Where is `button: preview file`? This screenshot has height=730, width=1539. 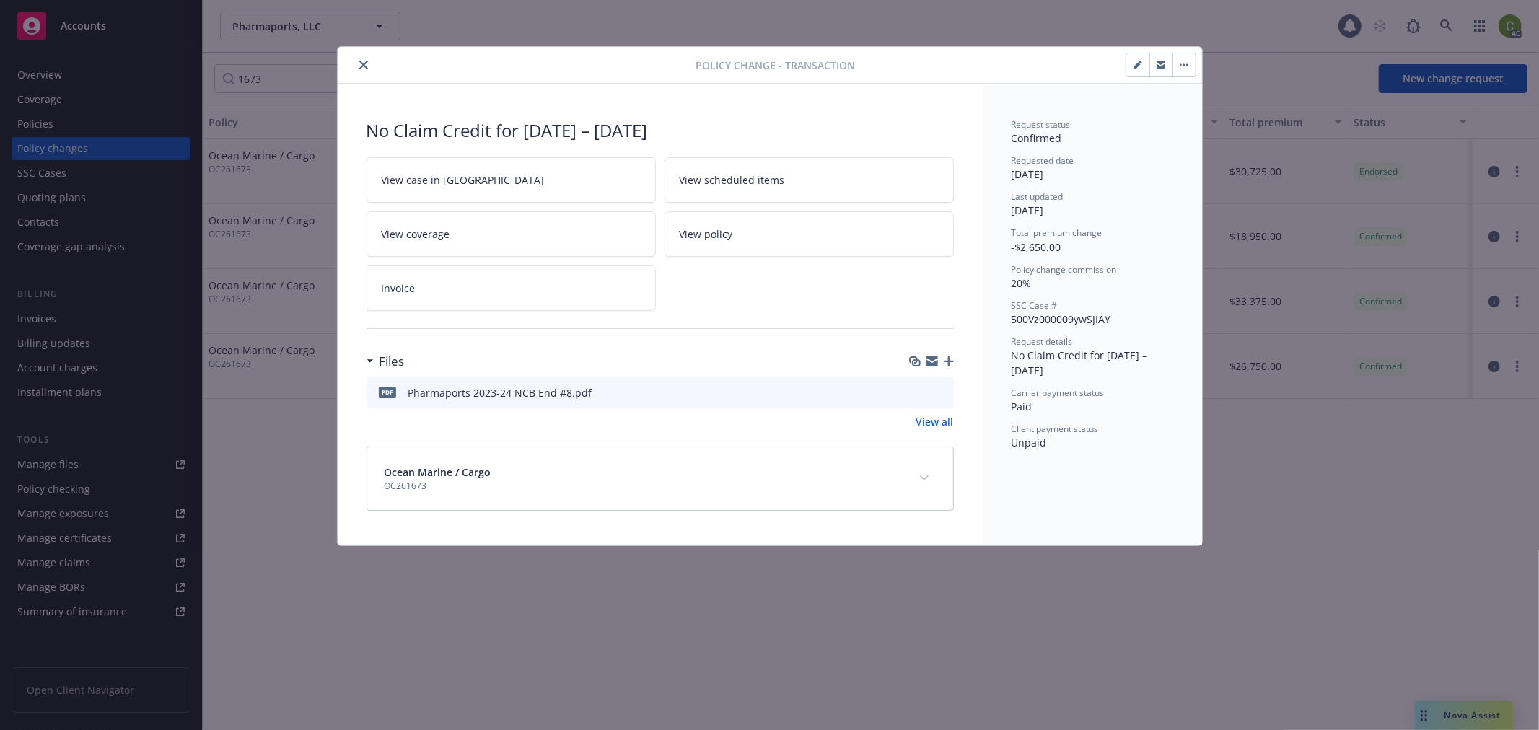
button: preview file is located at coordinates (941, 392).